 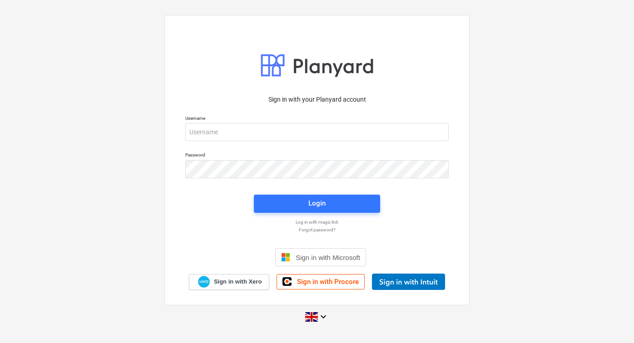 I want to click on input: Username, so click(x=317, y=132).